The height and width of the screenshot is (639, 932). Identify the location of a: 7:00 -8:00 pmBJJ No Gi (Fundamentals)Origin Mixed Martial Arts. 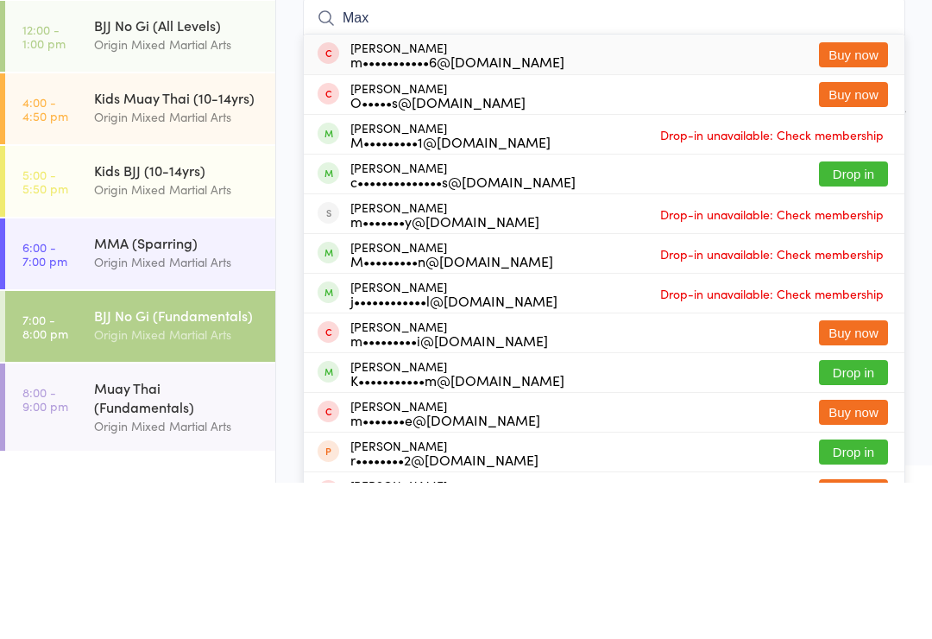
(140, 482).